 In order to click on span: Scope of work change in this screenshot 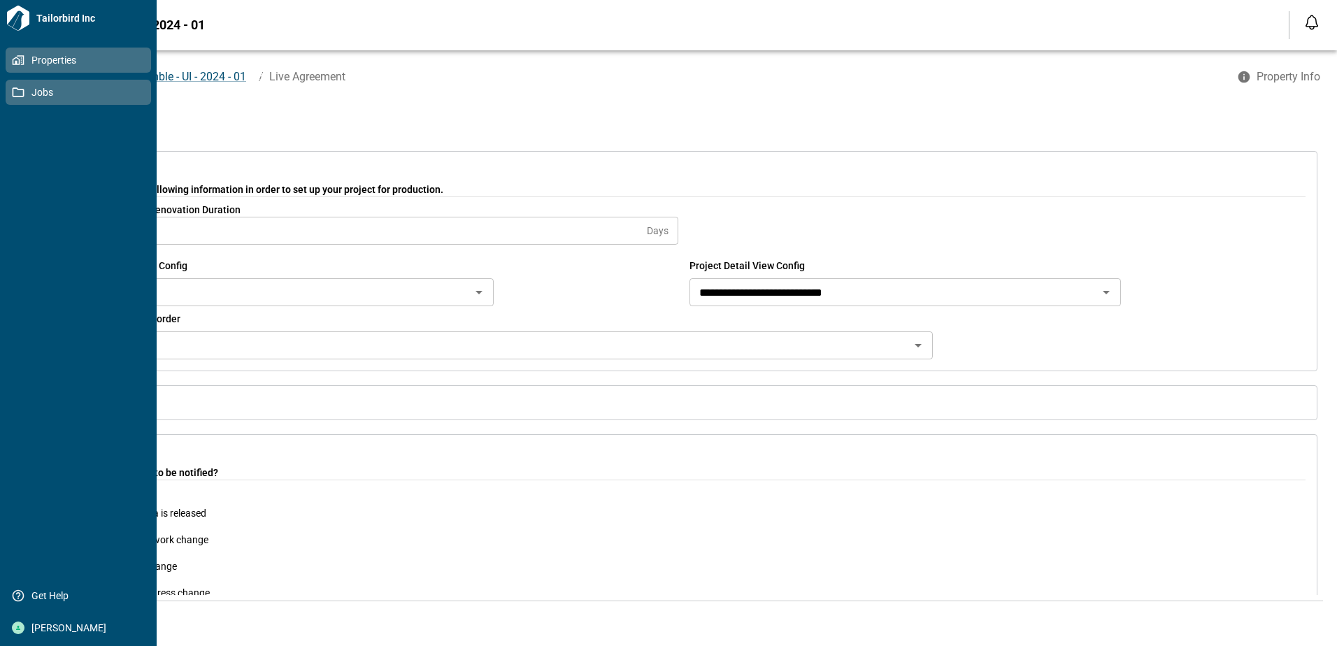, I will do `click(160, 540)`.